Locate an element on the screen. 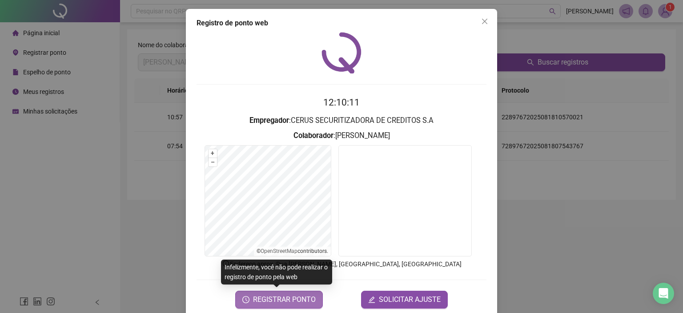 The image size is (683, 313). h3: : CERUS SECURITIZADORA DE CREDITOS S.A is located at coordinates (341, 120).